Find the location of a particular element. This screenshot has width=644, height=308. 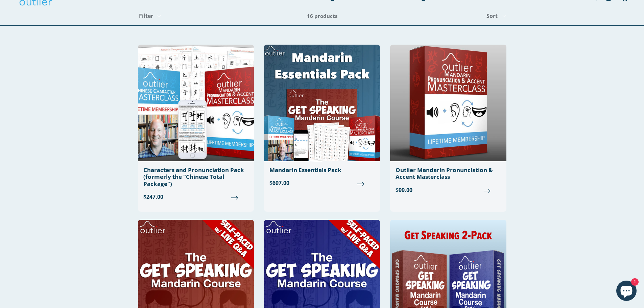

span: 16 products is located at coordinates (322, 16).